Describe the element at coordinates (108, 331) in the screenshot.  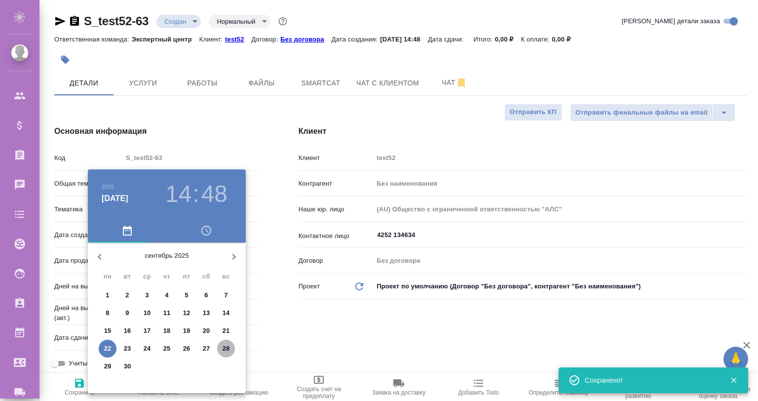
I see `button: 15` at that location.